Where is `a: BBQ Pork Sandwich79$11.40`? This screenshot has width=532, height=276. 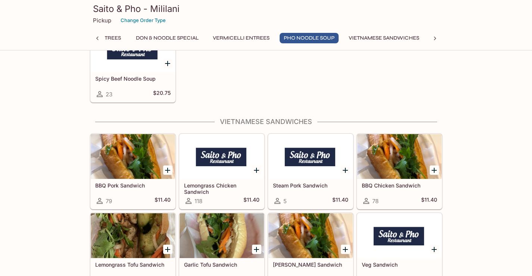
a: BBQ Pork Sandwich79$11.40 is located at coordinates (133, 171).